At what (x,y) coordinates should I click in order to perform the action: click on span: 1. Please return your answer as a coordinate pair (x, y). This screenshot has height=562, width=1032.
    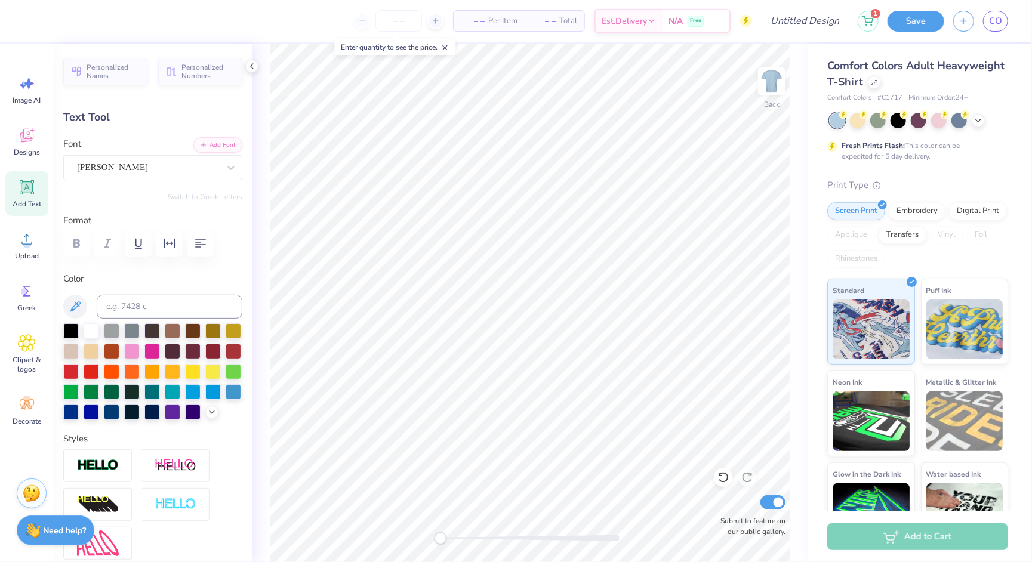
    Looking at the image, I should click on (876, 14).